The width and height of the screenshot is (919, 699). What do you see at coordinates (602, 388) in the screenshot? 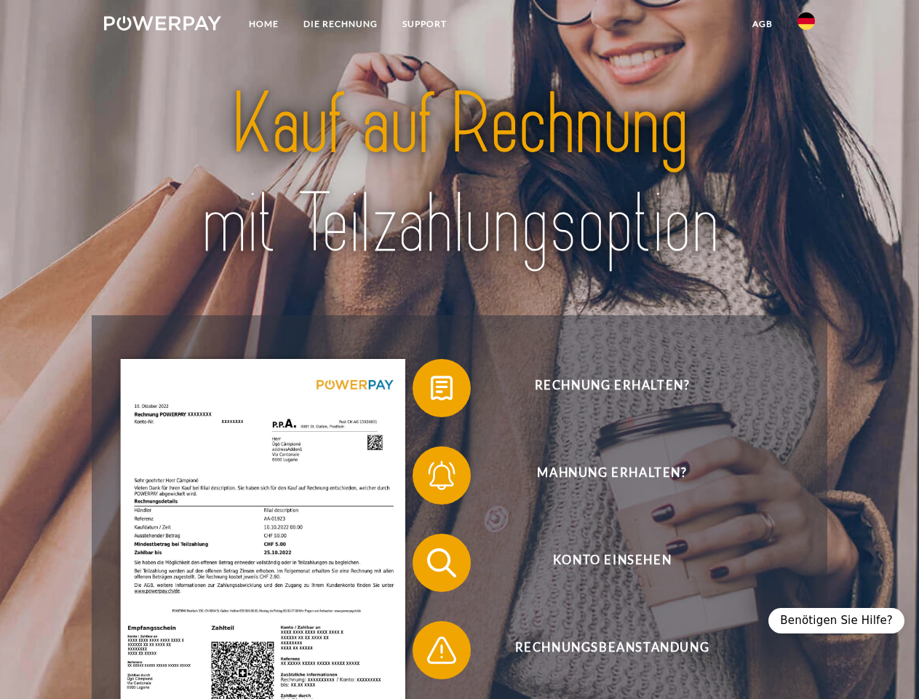
I see `button: Rechnung erhalten?` at bounding box center [602, 388].